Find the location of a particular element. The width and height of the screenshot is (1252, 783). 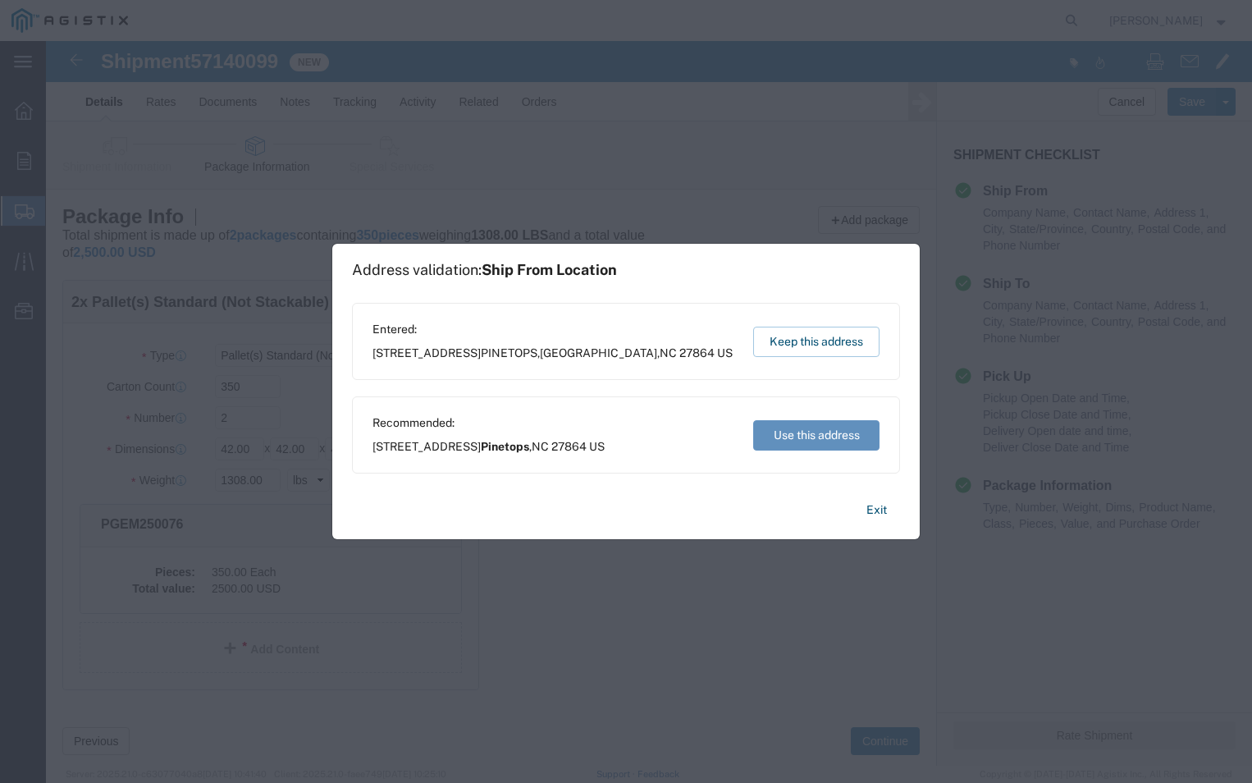

span: Pinetops is located at coordinates (505, 446).